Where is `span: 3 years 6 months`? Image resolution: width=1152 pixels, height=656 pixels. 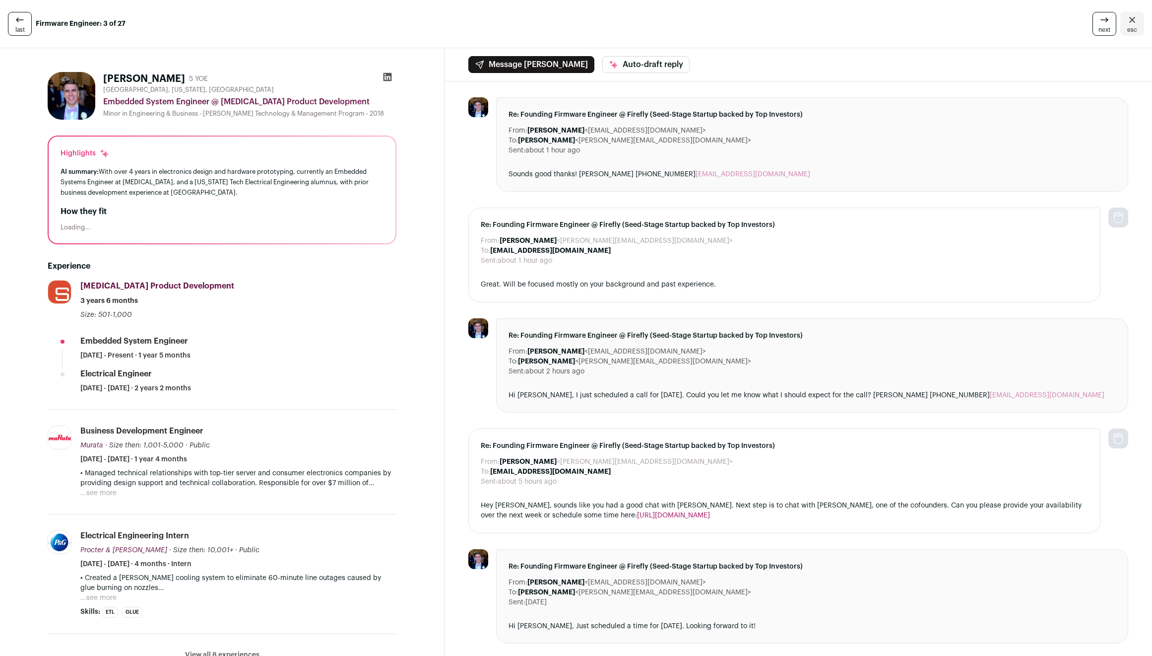 span: 3 years 6 months is located at coordinates (109, 301).